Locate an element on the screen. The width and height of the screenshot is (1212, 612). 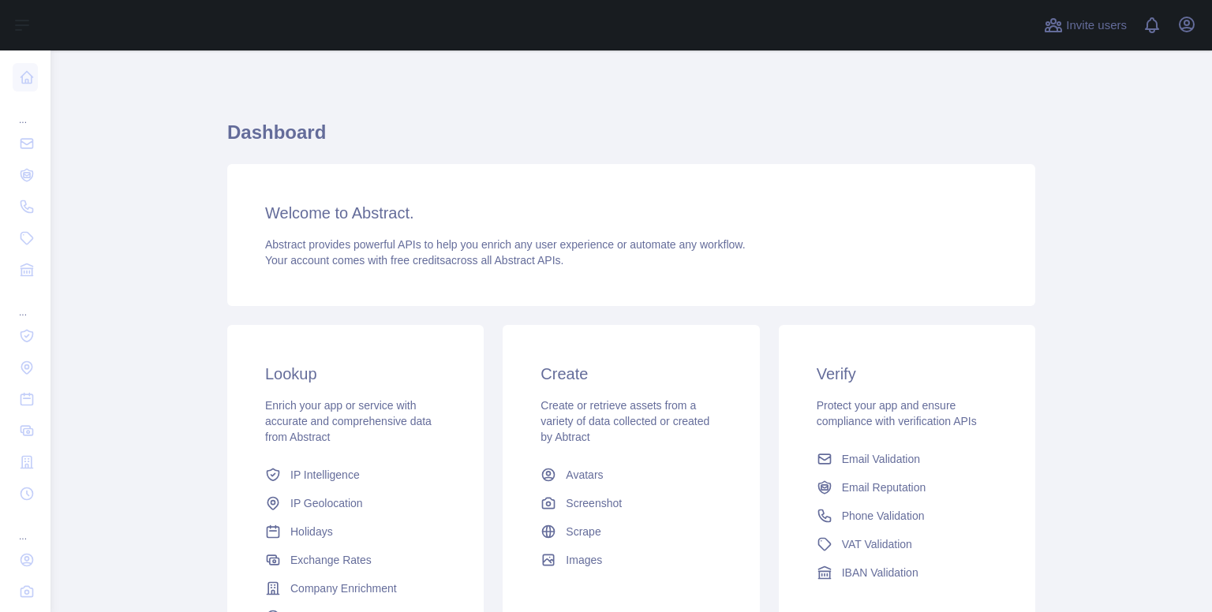
a: Email Validation is located at coordinates (907, 459).